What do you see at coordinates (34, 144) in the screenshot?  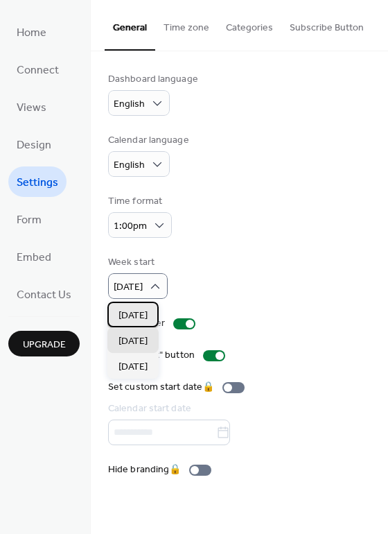 I see `a: Design` at bounding box center [34, 144].